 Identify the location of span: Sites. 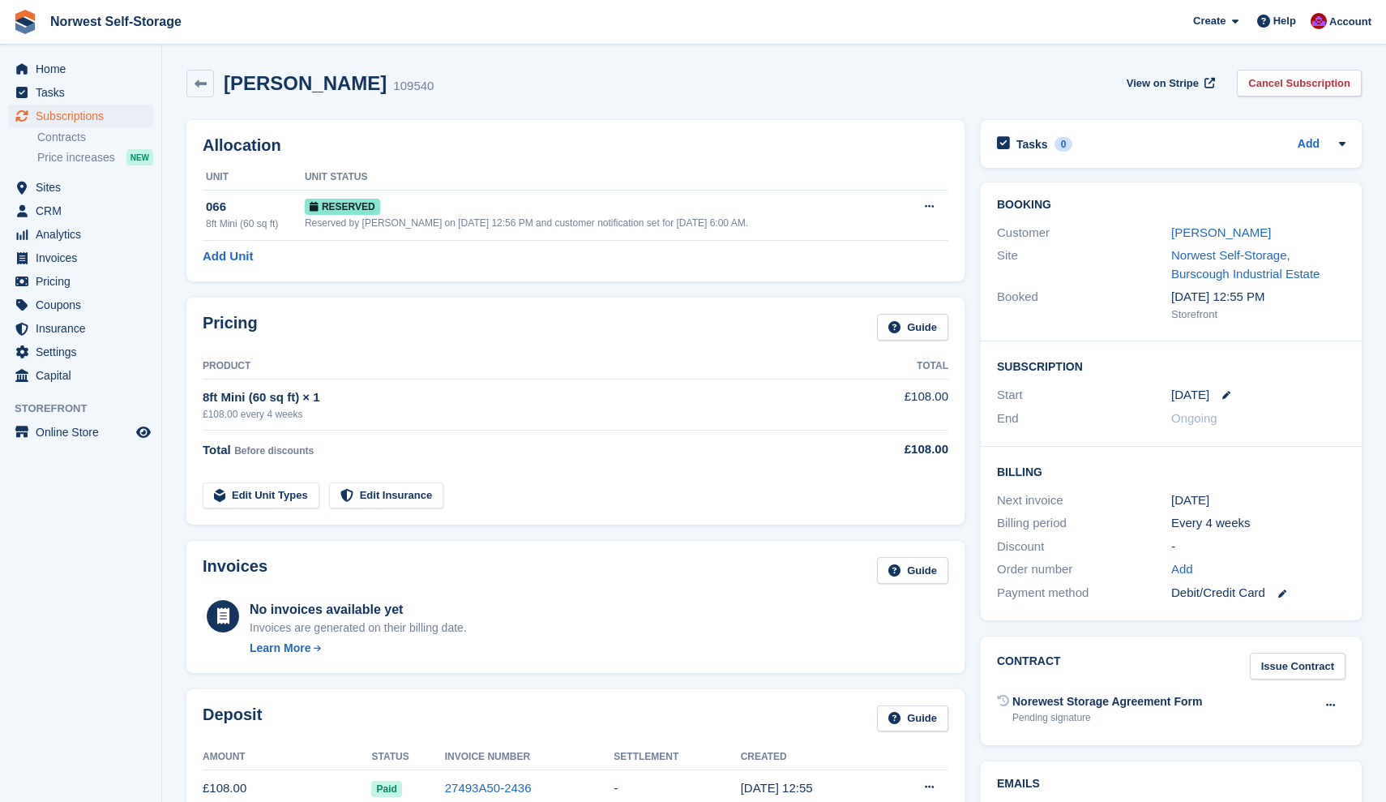
(84, 187).